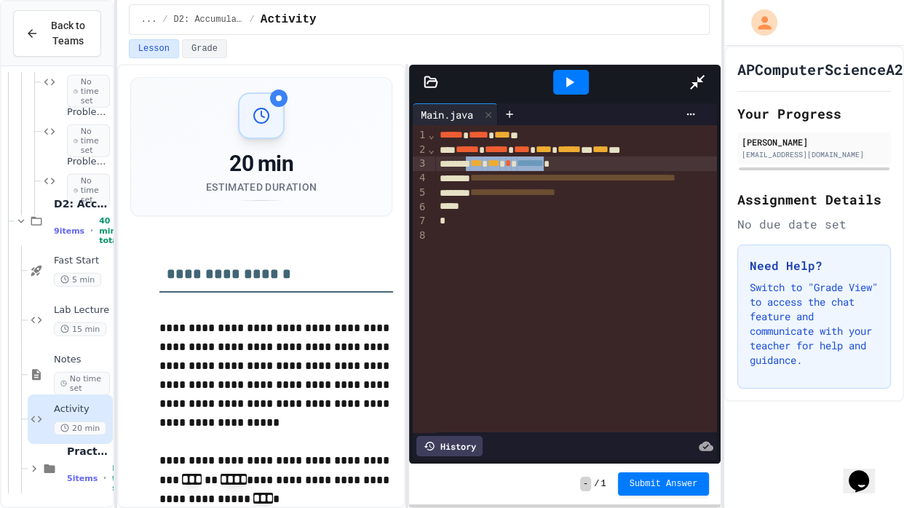  I want to click on span: Back to Teams, so click(68, 33).